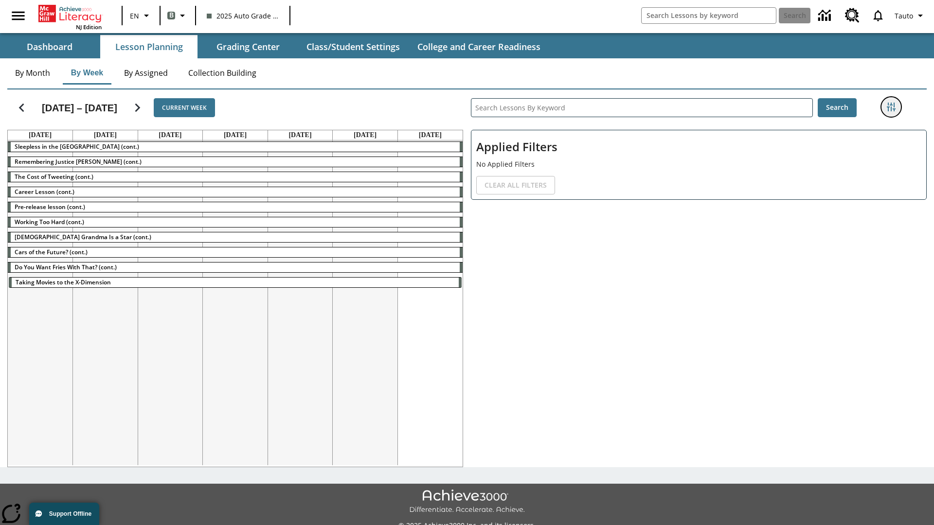  I want to click on button: Language: EN, Select a language, so click(141, 16).